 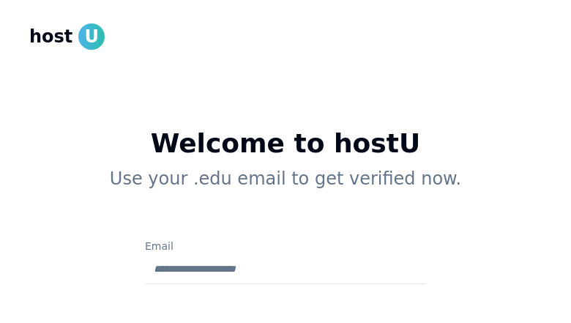 I want to click on label: Email, so click(x=159, y=246).